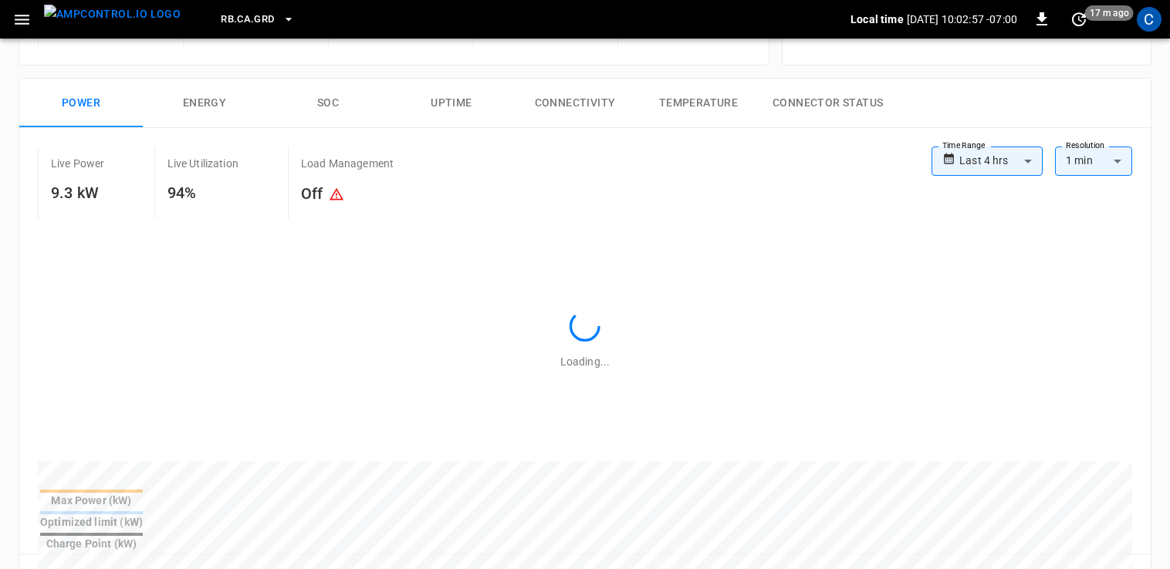  Describe the element at coordinates (1085, 146) in the screenshot. I see `label: Resolution` at that location.